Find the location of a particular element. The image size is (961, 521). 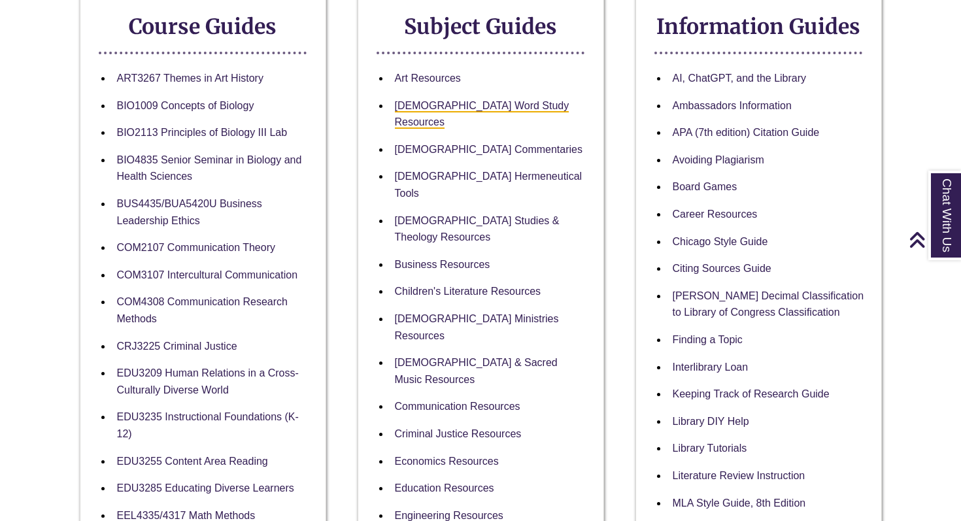

a: Economics Resources is located at coordinates (447, 461).